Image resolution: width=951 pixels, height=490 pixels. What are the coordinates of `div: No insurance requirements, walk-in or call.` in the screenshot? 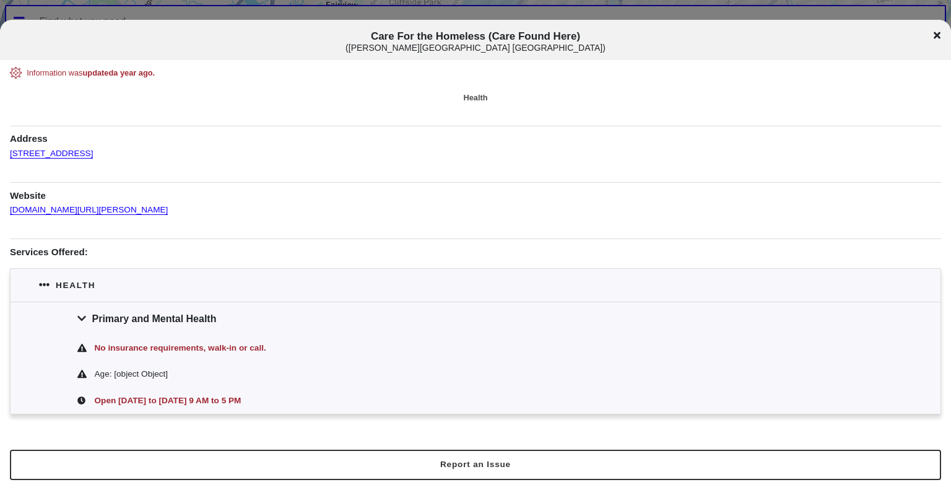 It's located at (483, 348).